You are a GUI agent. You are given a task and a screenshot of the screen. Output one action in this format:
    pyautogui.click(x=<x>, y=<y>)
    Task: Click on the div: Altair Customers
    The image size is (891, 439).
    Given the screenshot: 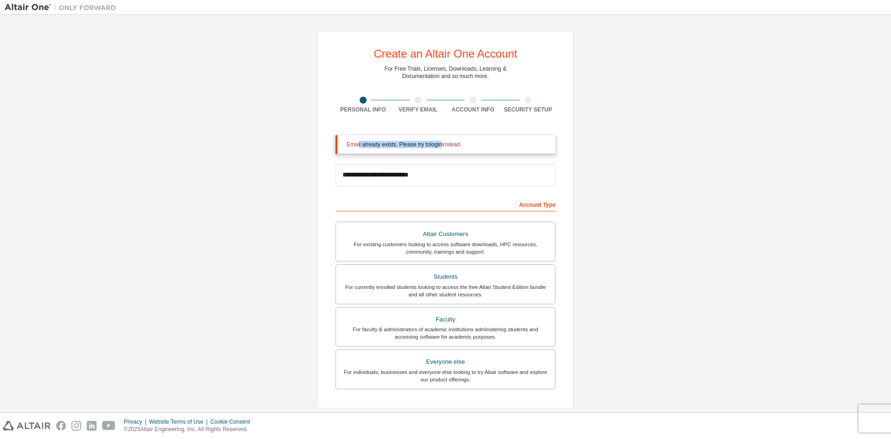 What is the action you would take?
    pyautogui.click(x=446, y=234)
    